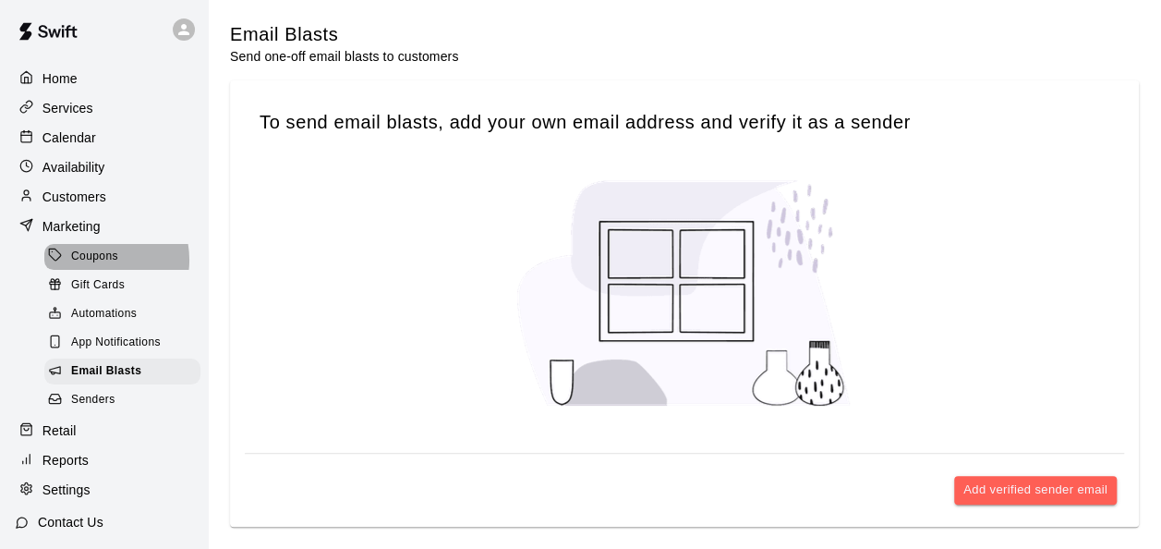 This screenshot has height=549, width=1161. Describe the element at coordinates (103, 108) in the screenshot. I see `div: Services` at that location.